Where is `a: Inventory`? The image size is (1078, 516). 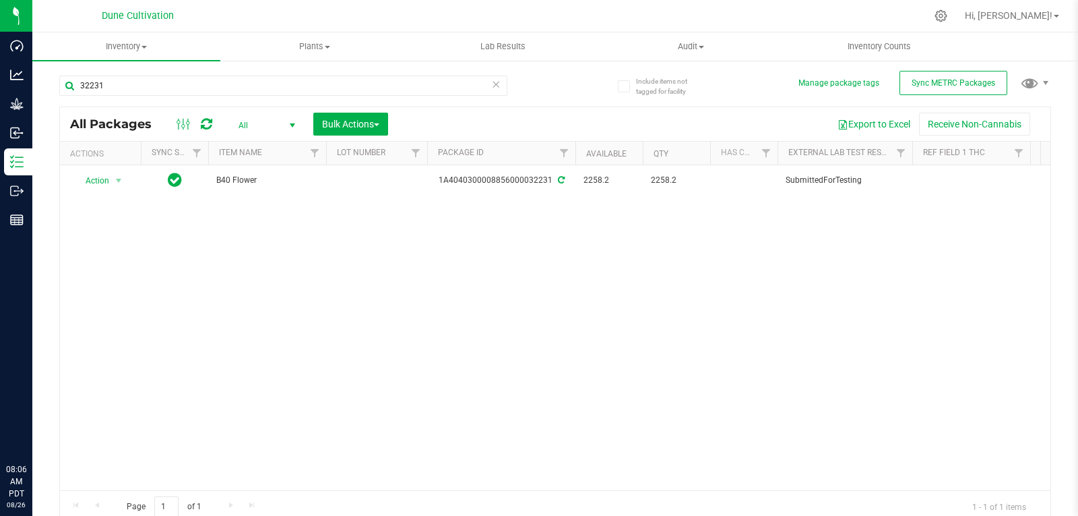 a: Inventory is located at coordinates (126, 46).